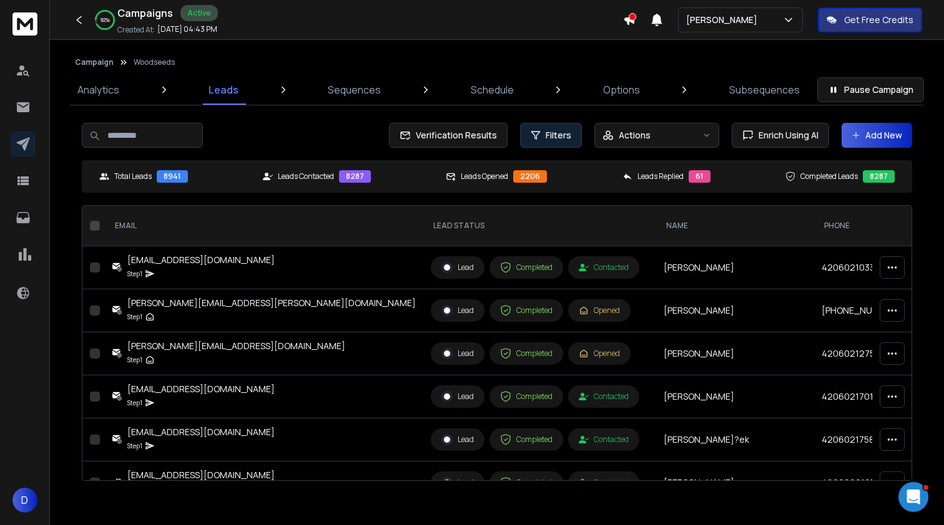  Describe the element at coordinates (223, 90) in the screenshot. I see `p: Leads` at that location.